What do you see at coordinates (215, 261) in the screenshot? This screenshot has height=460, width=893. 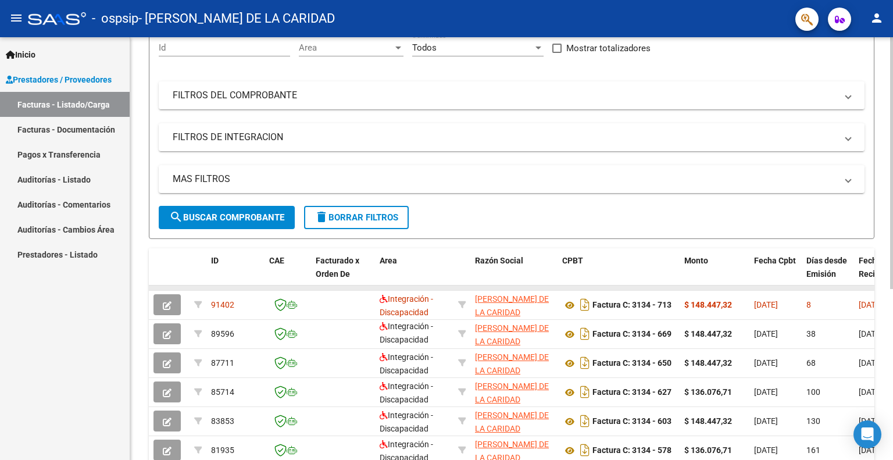 I see `span: ID` at bounding box center [215, 261].